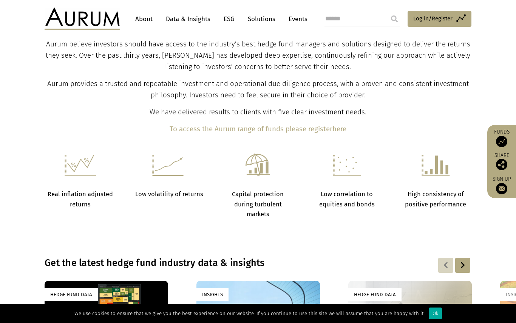 The height and width of the screenshot is (323, 516). I want to click on a: Solutions, so click(261, 19).